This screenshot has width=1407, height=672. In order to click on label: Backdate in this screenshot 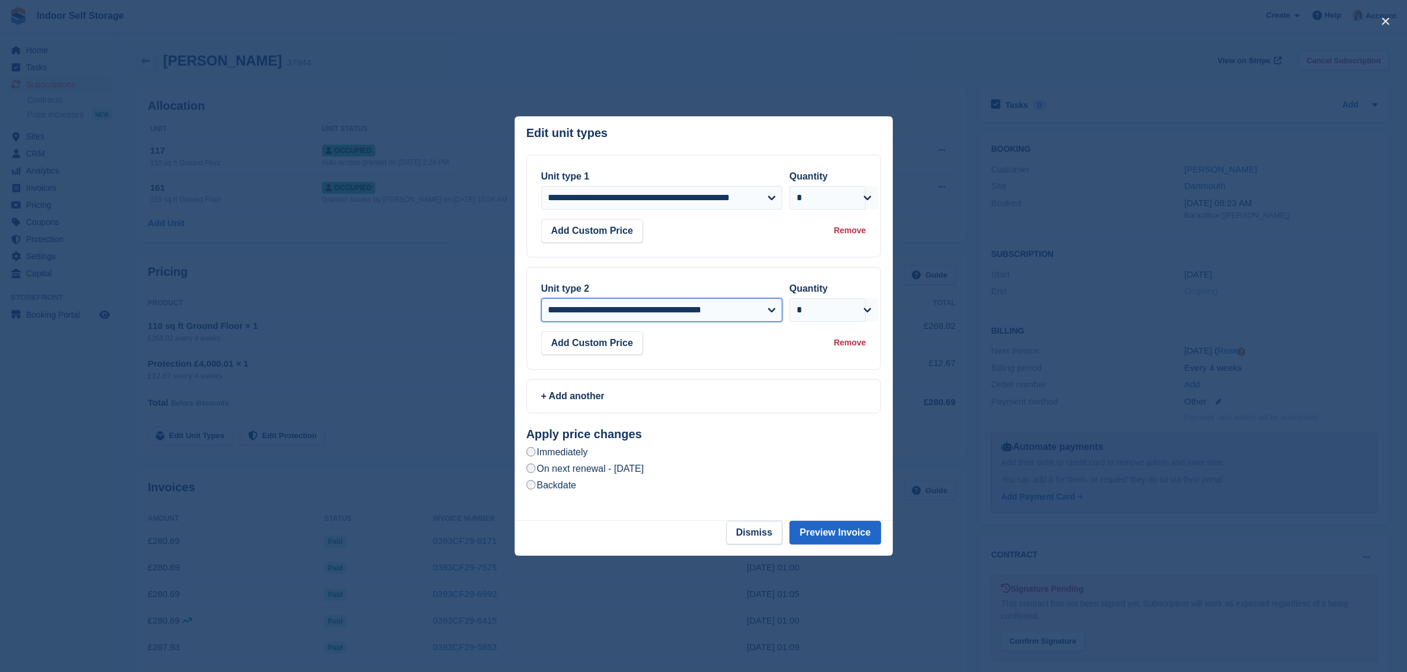, I will do `click(551, 485)`.